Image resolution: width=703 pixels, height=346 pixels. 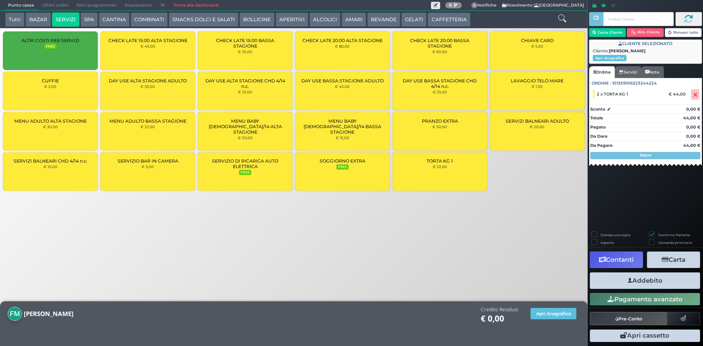 What do you see at coordinates (384, 20) in the screenshot?
I see `button: BEVANDE` at bounding box center [384, 20].